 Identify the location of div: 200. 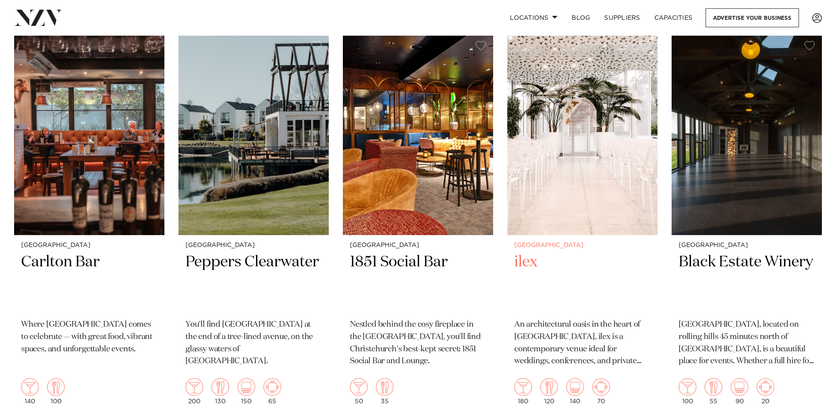
(194, 392).